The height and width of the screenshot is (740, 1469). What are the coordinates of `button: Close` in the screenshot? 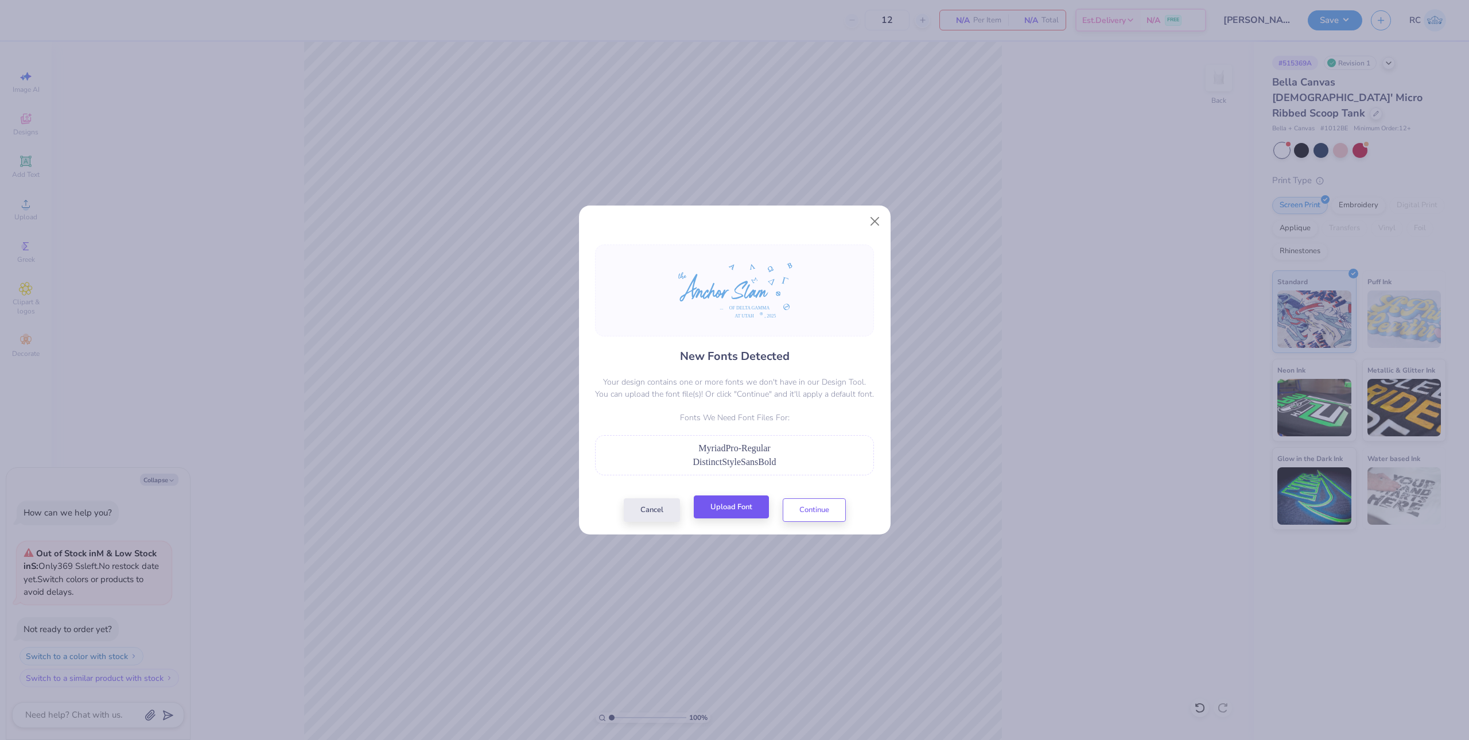 It's located at (875, 222).